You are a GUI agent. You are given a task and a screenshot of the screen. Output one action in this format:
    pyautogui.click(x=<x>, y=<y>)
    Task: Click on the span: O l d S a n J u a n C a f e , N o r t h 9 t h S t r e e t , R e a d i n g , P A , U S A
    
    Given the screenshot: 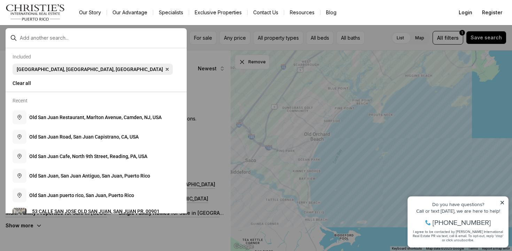 What is the action you would take?
    pyautogui.click(x=88, y=157)
    